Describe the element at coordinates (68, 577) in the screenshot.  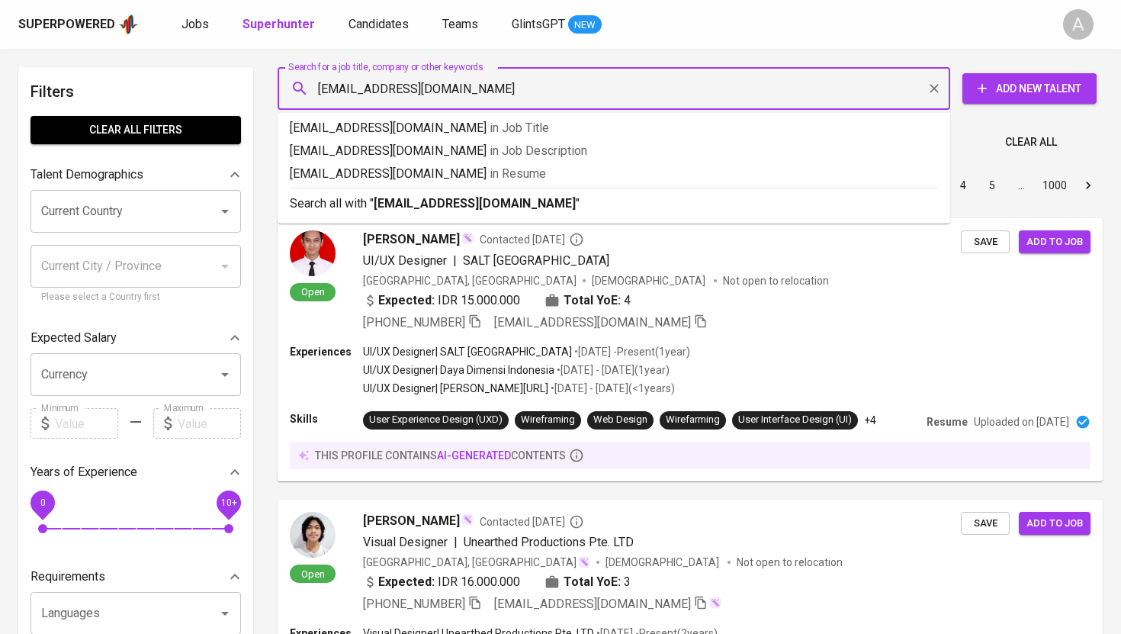
I see `p: Requirements` at that location.